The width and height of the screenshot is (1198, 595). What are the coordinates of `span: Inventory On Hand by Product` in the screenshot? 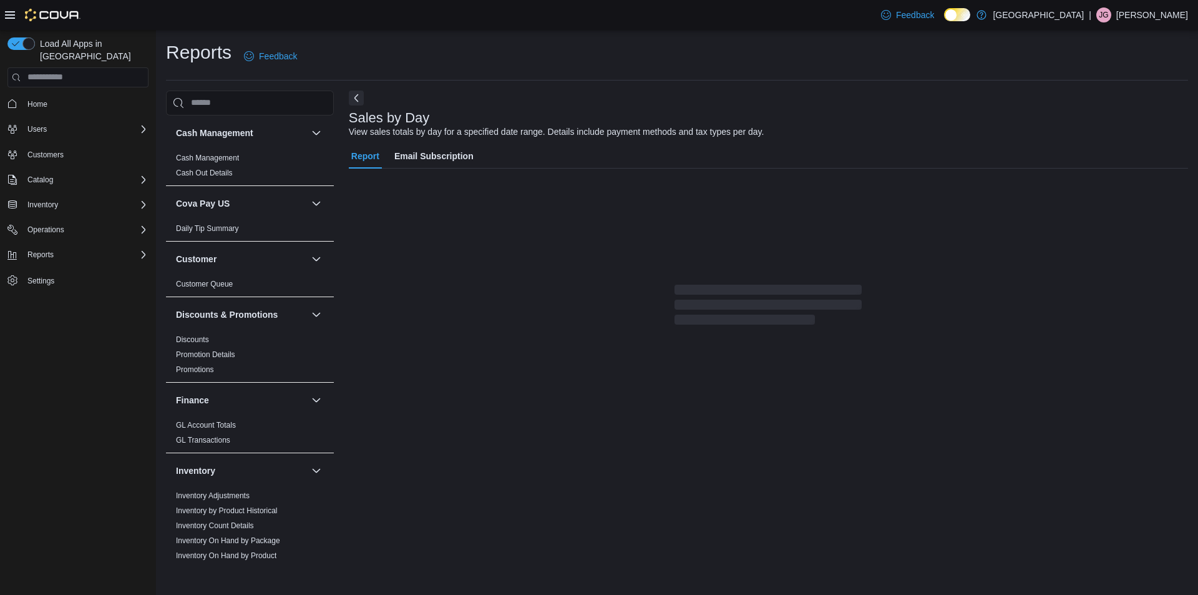 It's located at (226, 555).